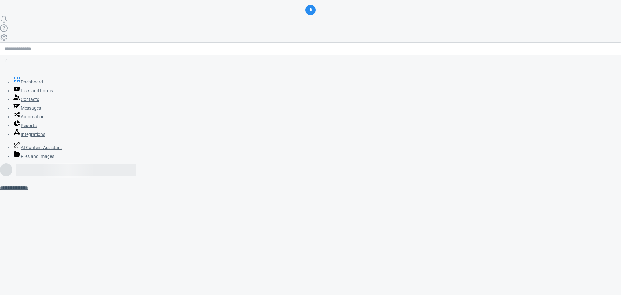 This screenshot has width=621, height=295. I want to click on span: Lists and Forms, so click(37, 91).